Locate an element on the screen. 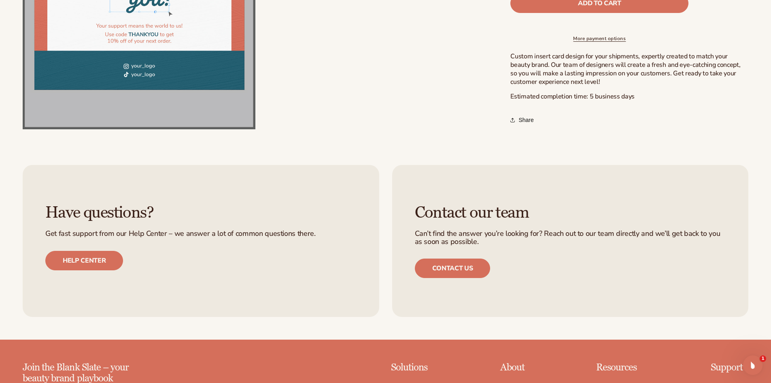  p: Can’t find the answer you’re looking for? Reach out to our team directly and we’ll get back to yo... is located at coordinates (570, 238).